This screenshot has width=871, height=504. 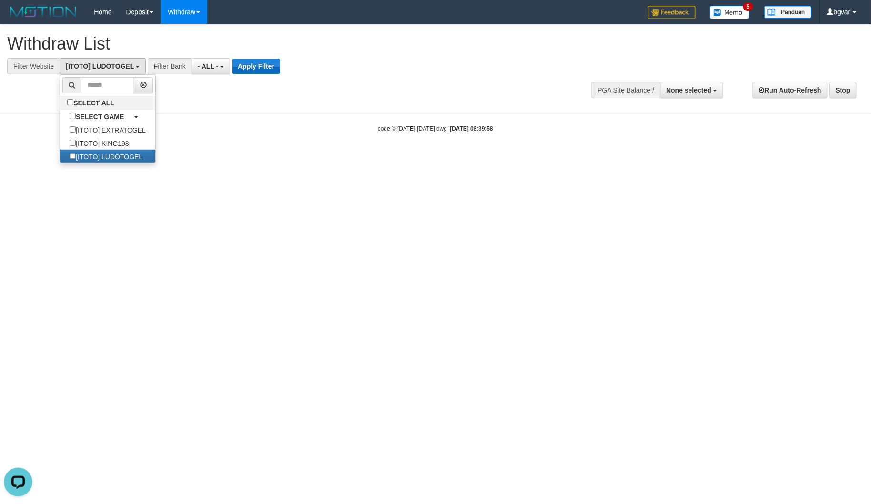 I want to click on img: Button%20Memo.svg, so click(x=730, y=12).